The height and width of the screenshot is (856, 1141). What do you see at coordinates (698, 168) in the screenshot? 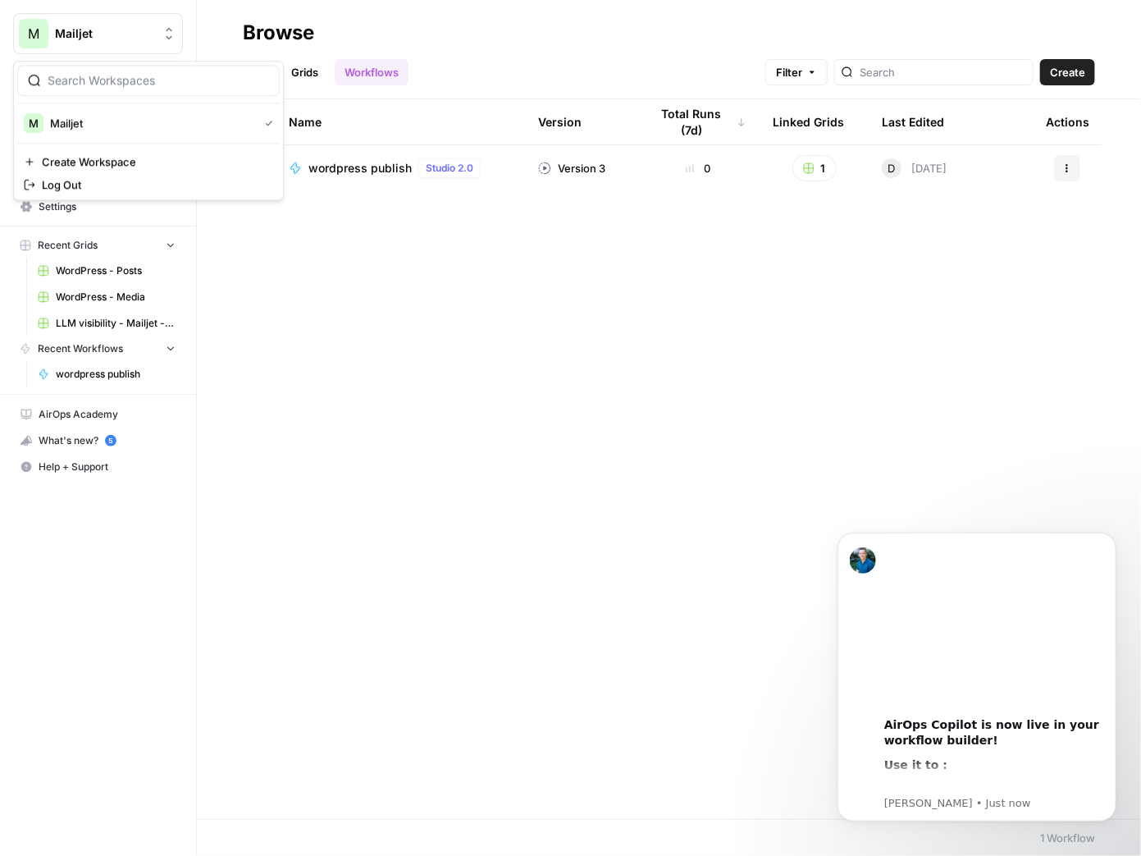
I see `div: 0` at bounding box center [698, 168].